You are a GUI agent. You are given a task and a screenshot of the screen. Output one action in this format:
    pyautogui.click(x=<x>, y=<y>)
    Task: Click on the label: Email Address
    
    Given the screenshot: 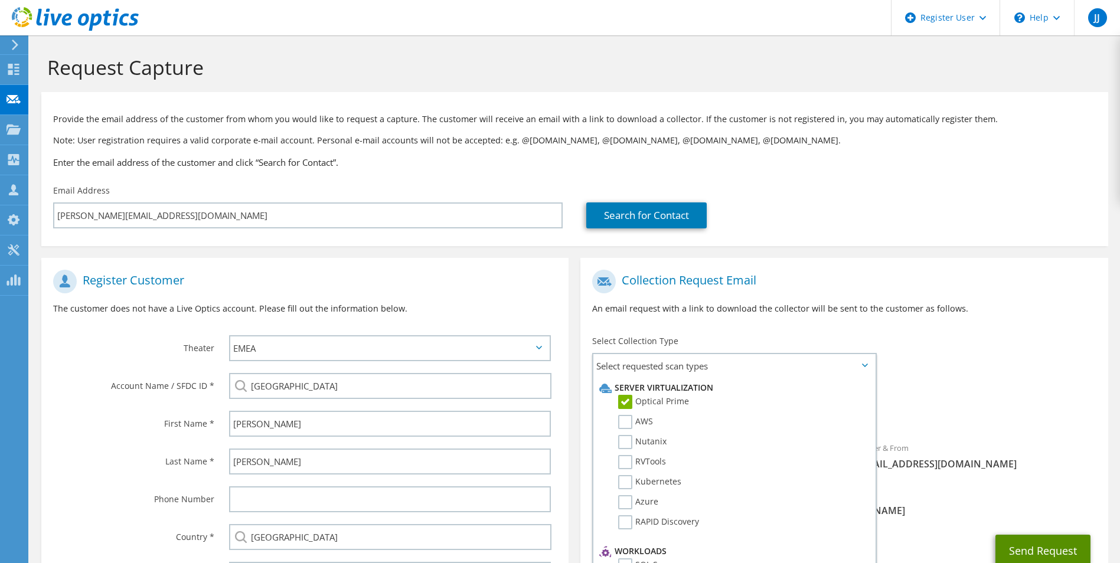 What is the action you would take?
    pyautogui.click(x=81, y=191)
    